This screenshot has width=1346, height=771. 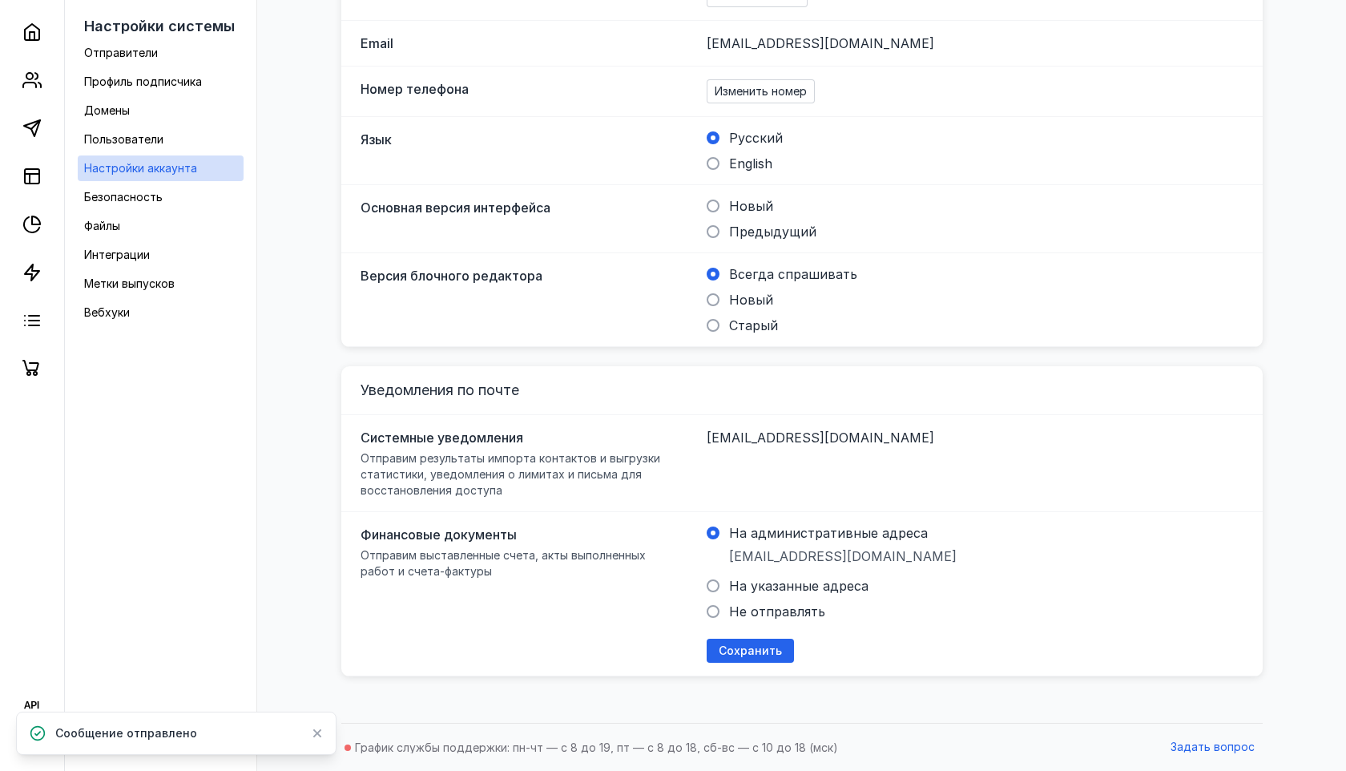 I want to click on span: Всегда спрашивать, so click(x=793, y=274).